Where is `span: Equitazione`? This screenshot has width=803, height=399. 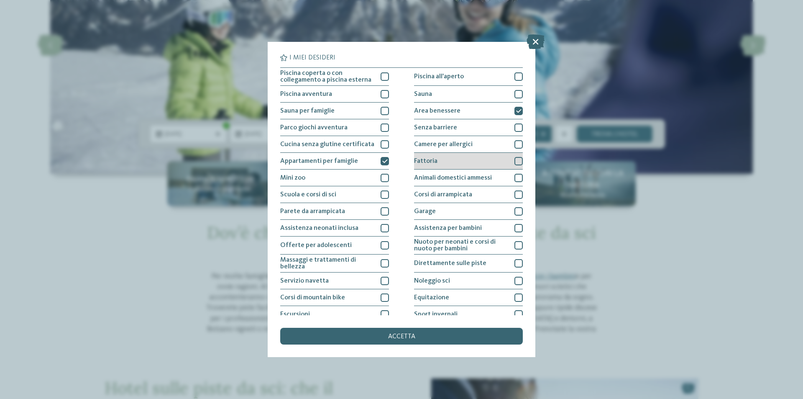 span: Equitazione is located at coordinates (432, 297).